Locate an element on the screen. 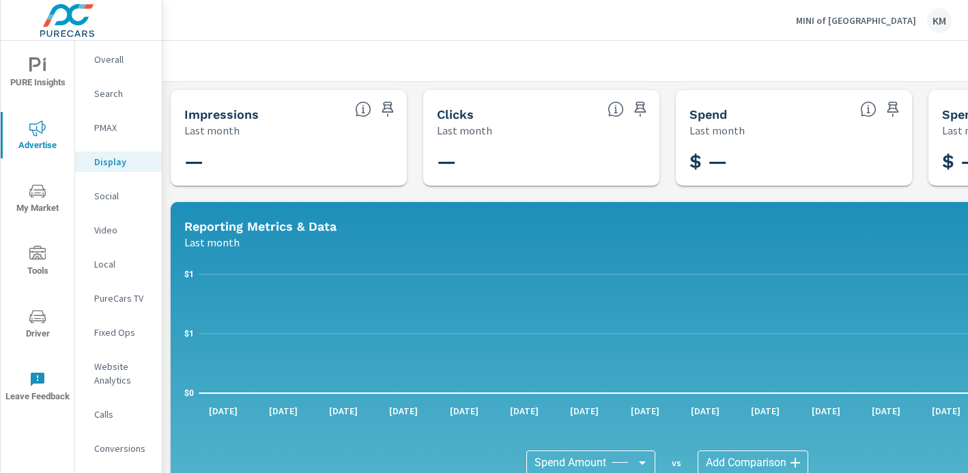  div: Display is located at coordinates (118, 162).